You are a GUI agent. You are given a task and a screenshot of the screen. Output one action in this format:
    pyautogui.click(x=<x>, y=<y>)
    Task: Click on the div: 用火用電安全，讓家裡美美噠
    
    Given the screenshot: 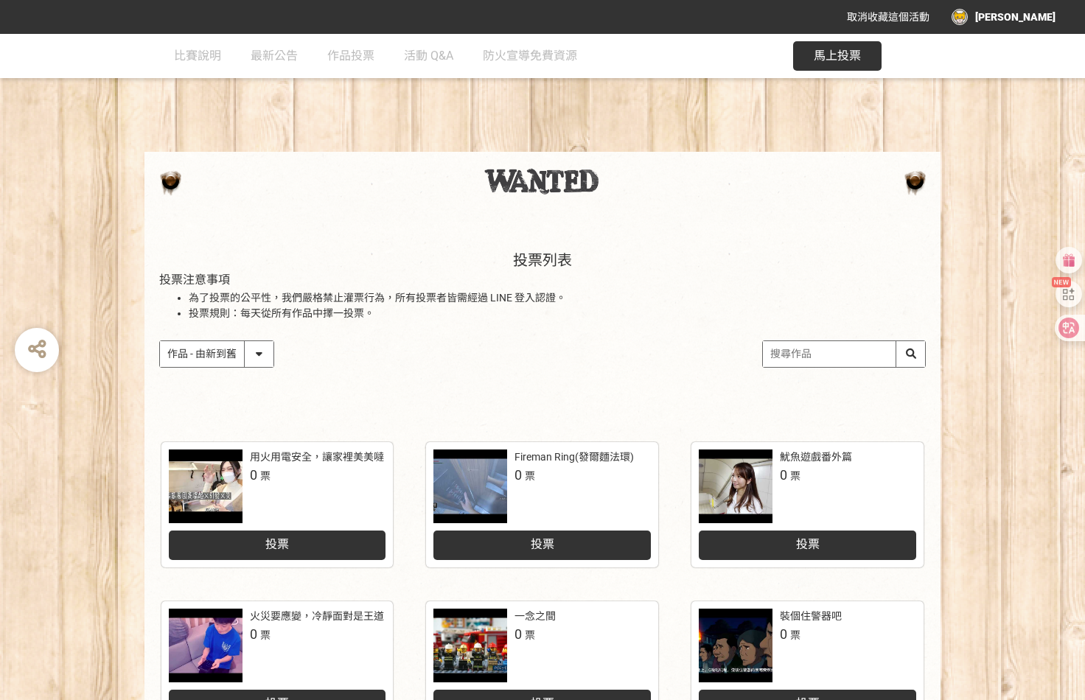 What is the action you would take?
    pyautogui.click(x=317, y=457)
    